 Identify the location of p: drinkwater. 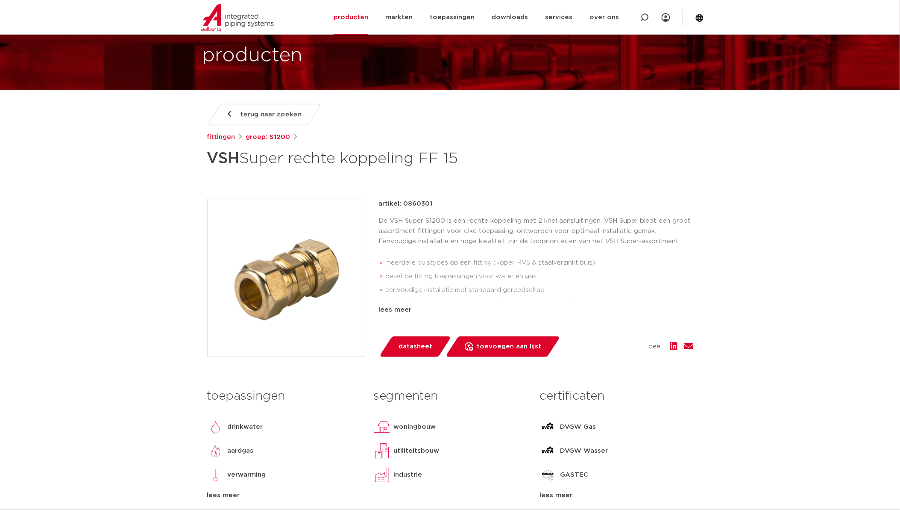
(245, 427).